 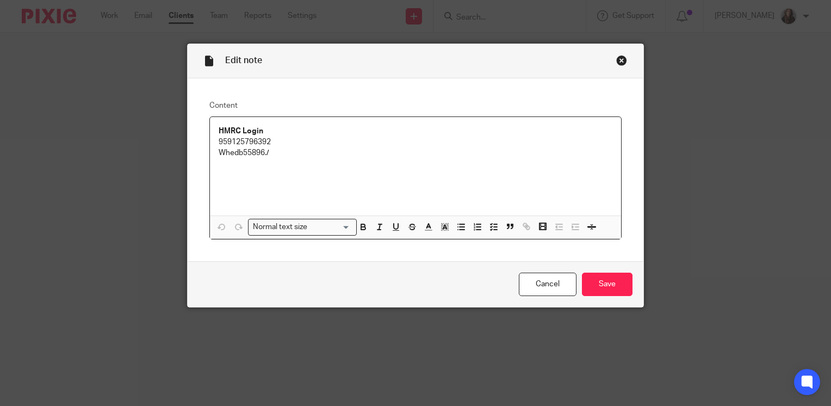 What do you see at coordinates (547, 284) in the screenshot?
I see `a: Cancel` at bounding box center [547, 284].